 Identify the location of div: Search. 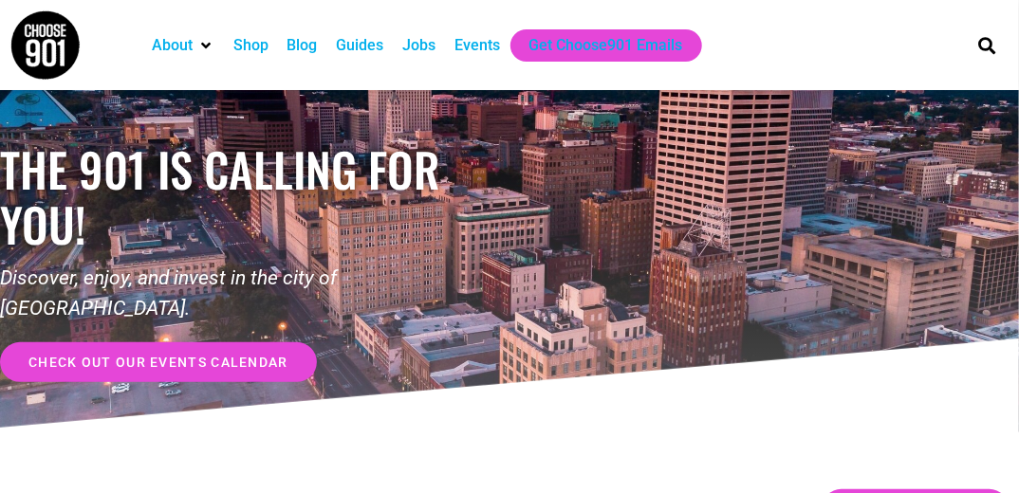
(986, 45).